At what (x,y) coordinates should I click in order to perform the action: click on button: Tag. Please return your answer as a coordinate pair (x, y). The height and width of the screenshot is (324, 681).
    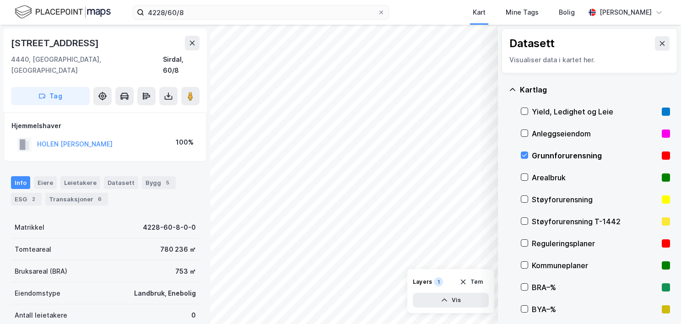
    Looking at the image, I should click on (50, 96).